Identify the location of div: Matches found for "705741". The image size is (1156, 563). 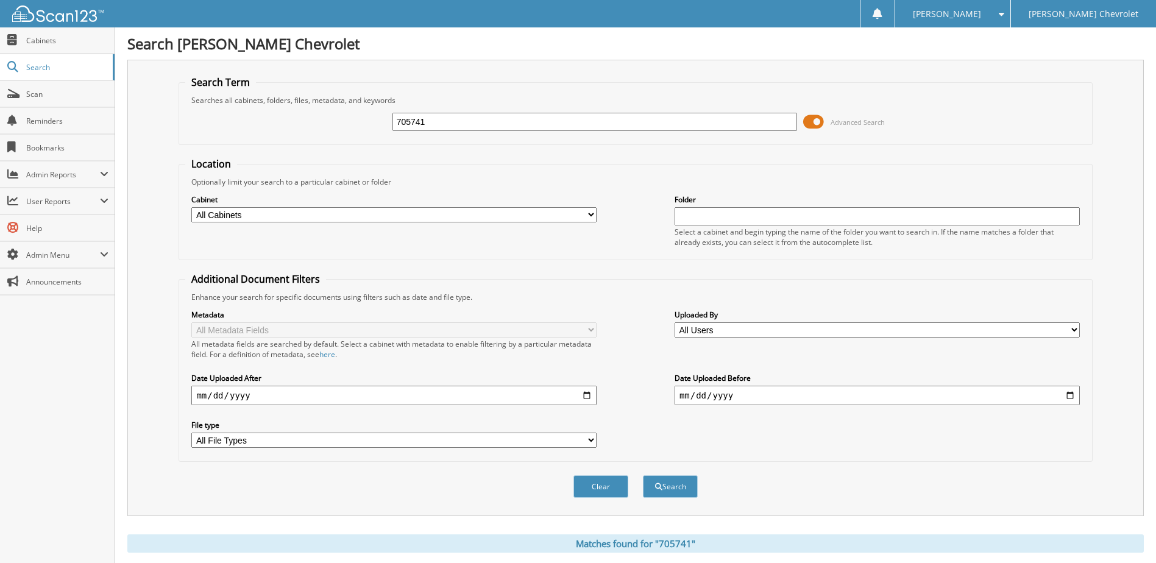
(635, 543).